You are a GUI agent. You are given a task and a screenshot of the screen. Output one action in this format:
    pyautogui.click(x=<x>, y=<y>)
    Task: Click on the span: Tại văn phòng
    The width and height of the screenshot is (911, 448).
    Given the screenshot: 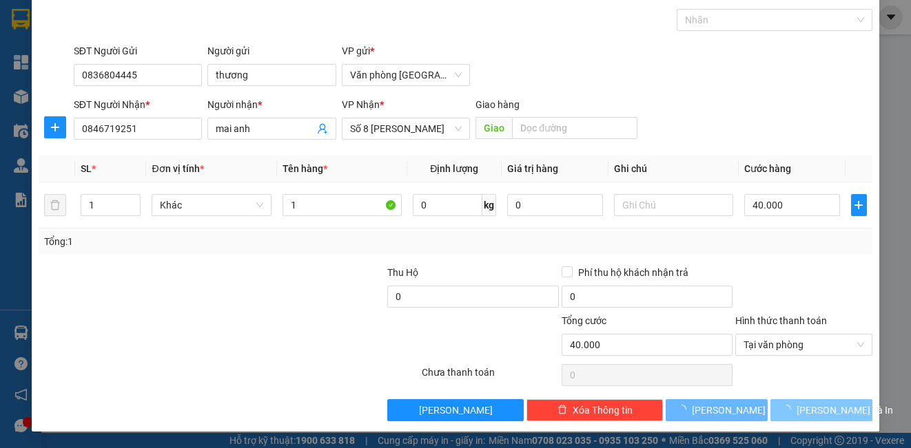 What is the action you would take?
    pyautogui.click(x=803, y=345)
    